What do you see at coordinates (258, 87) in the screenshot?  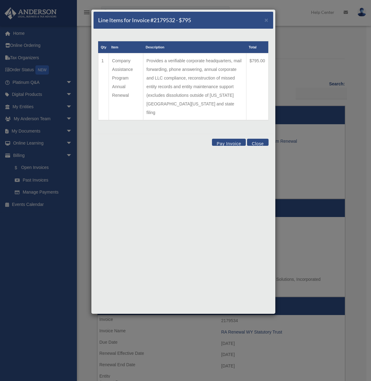 I see `td: $795.00` at bounding box center [258, 87].